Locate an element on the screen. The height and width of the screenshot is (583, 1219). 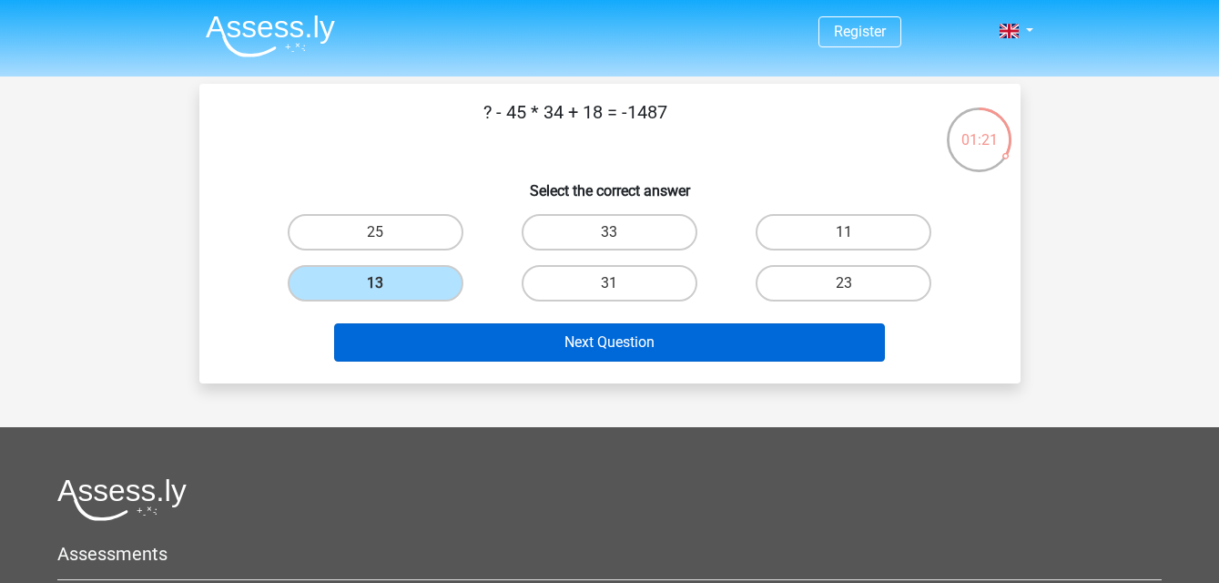
label: 13 is located at coordinates (375, 283).